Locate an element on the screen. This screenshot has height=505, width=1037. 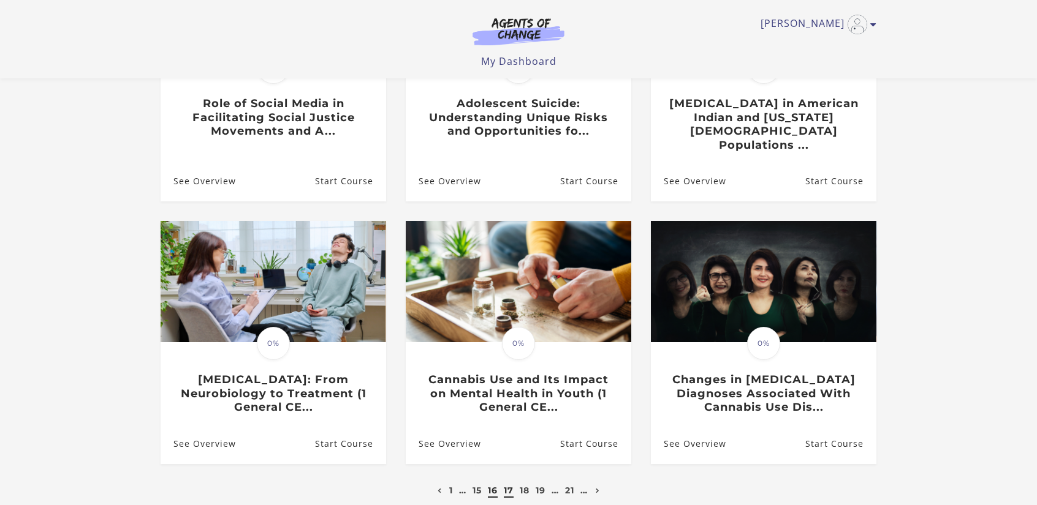
a: My Dashboard is located at coordinates (518, 61).